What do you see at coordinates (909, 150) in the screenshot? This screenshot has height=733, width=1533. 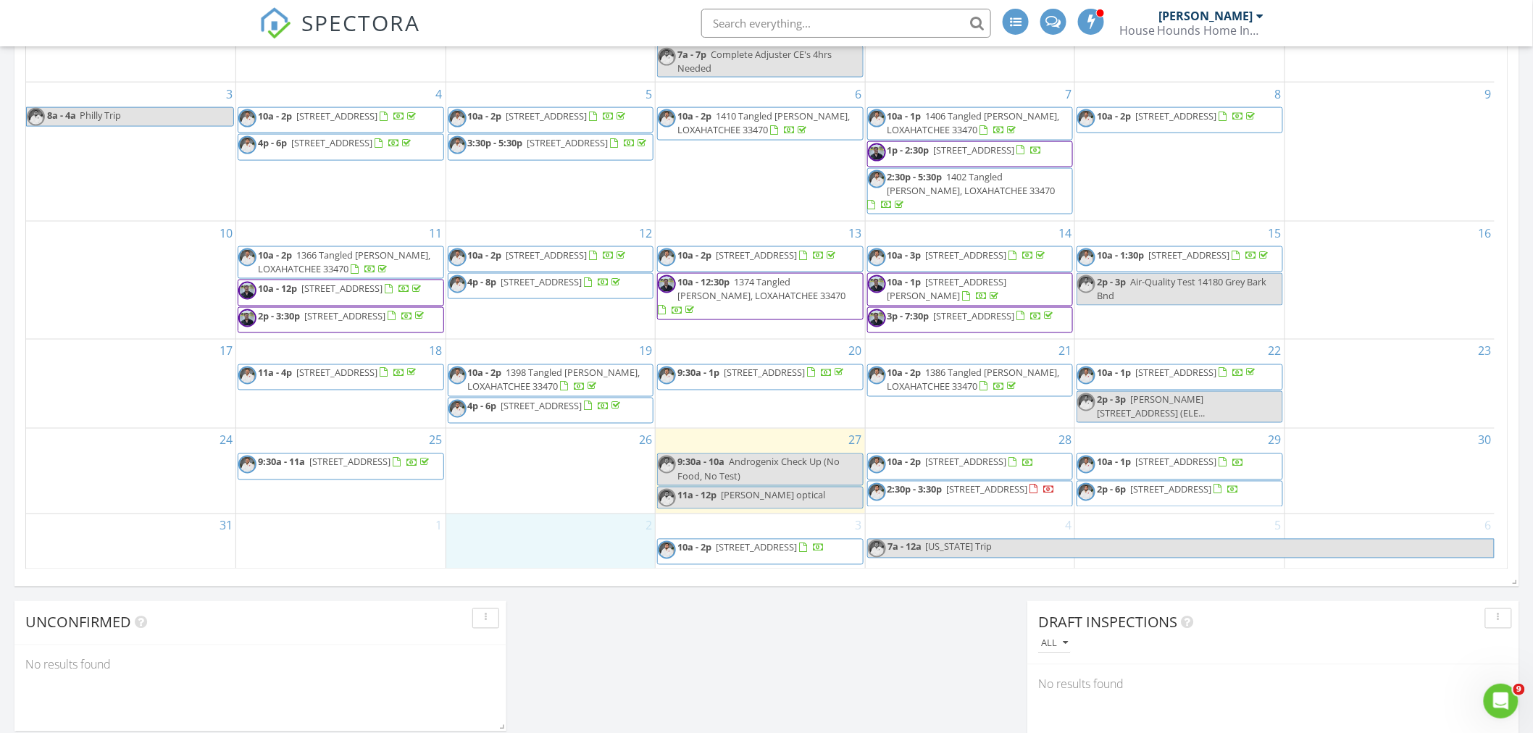 I see `span: 1p - 2:30p` at bounding box center [909, 150].